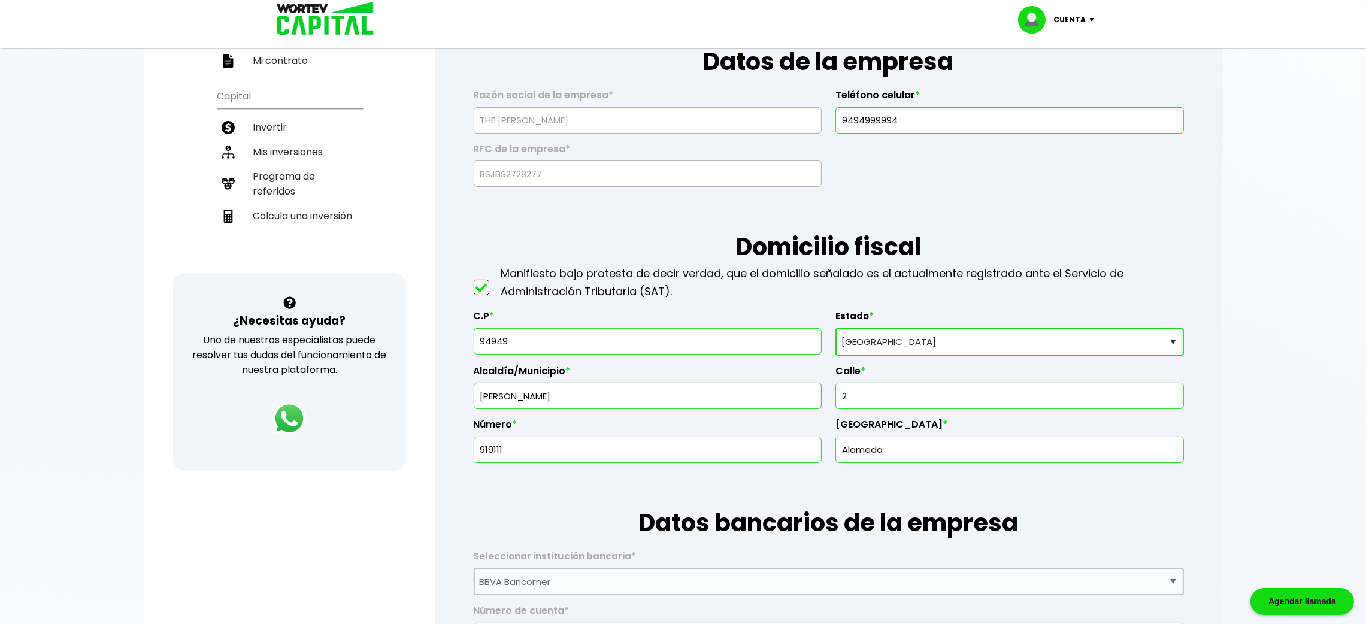  What do you see at coordinates (228, 152) in the screenshot?
I see `img: inversiones-icon.6695dc30.svg` at bounding box center [228, 152].